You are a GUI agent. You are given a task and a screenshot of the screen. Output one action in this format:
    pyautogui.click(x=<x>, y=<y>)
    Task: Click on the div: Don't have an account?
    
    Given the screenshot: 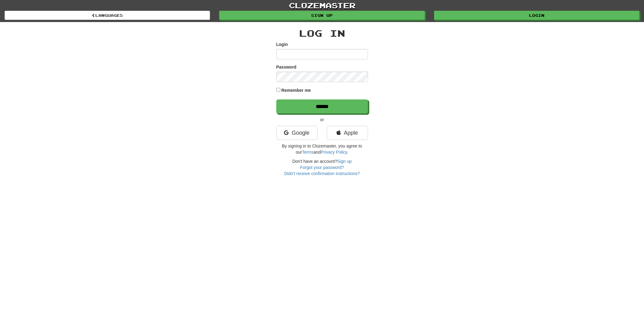 What is the action you would take?
    pyautogui.click(x=322, y=167)
    